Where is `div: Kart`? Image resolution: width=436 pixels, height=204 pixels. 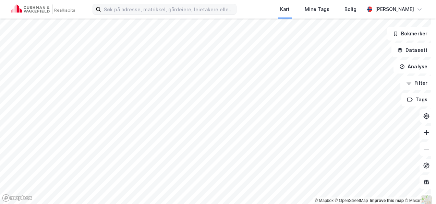 div: Kart is located at coordinates (285, 9).